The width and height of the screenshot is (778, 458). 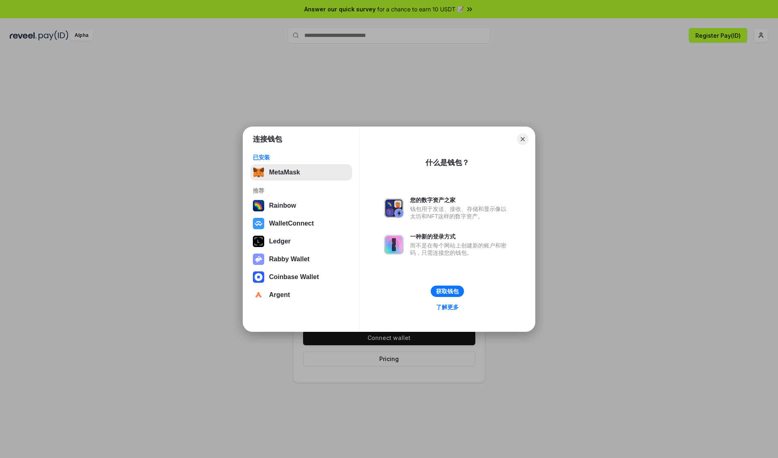 What do you see at coordinates (301, 157) in the screenshot?
I see `div: 已安装` at bounding box center [301, 157].